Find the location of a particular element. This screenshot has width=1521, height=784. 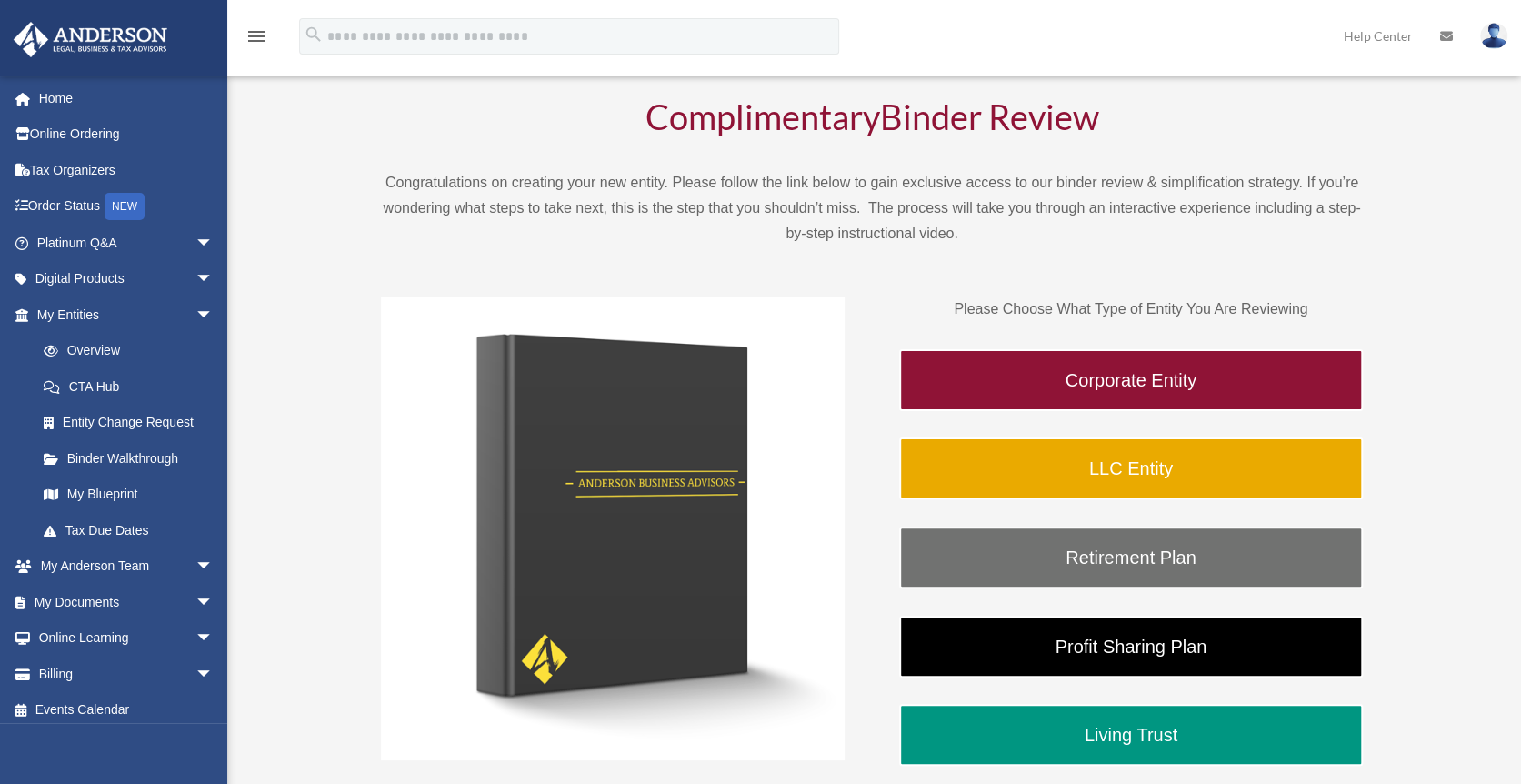

a: LLC Entity is located at coordinates (1131, 468).